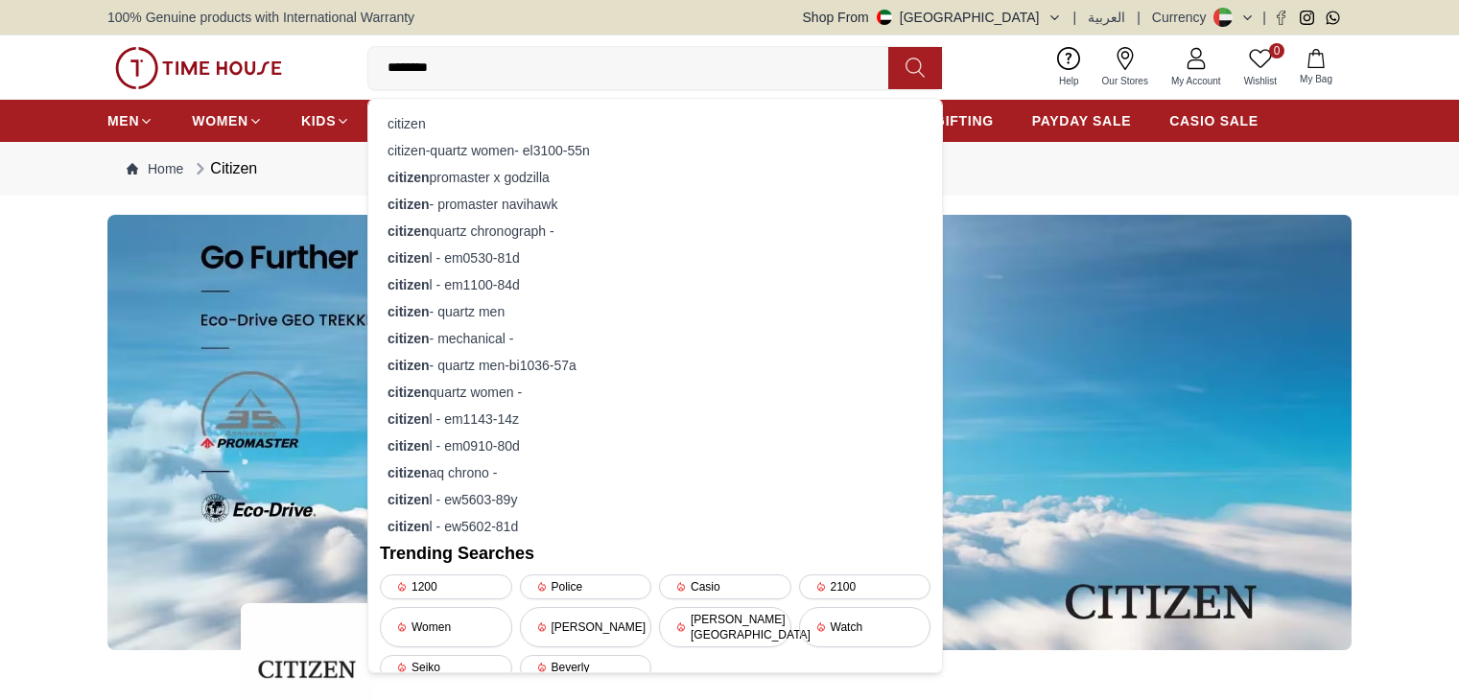 This screenshot has height=700, width=1459. What do you see at coordinates (1081, 121) in the screenshot?
I see `a: PAYDAY SALE` at bounding box center [1081, 121].